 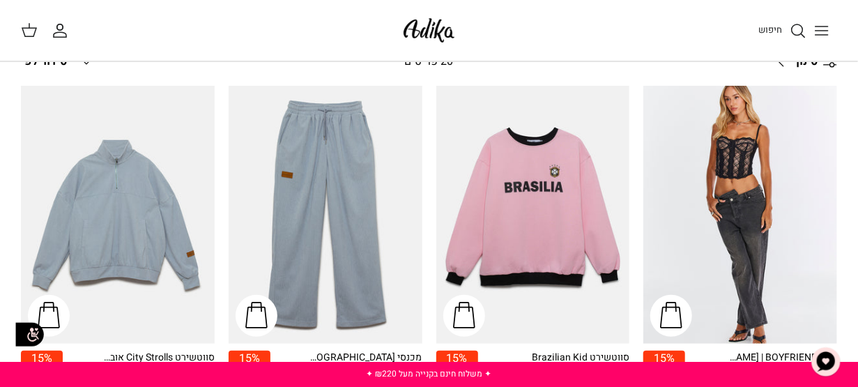 I want to click on img: Adika IL, so click(x=429, y=30).